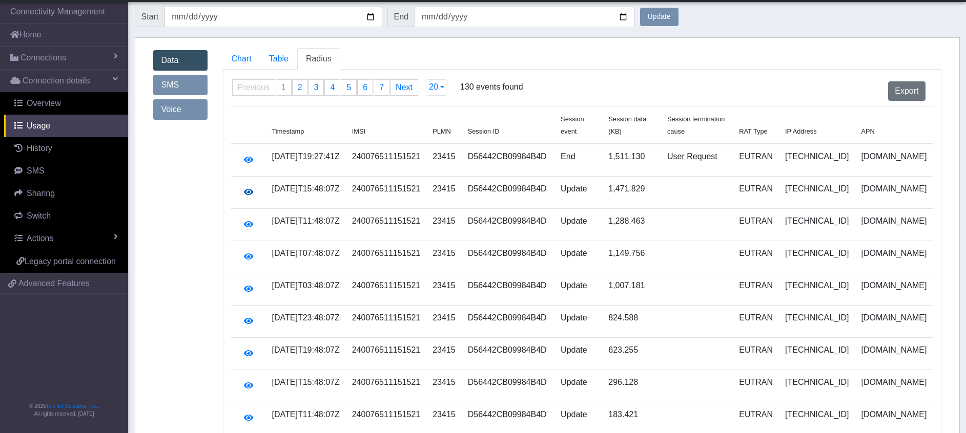 The width and height of the screenshot is (966, 433). What do you see at coordinates (578, 160) in the screenshot?
I see `td: End` at bounding box center [578, 160].